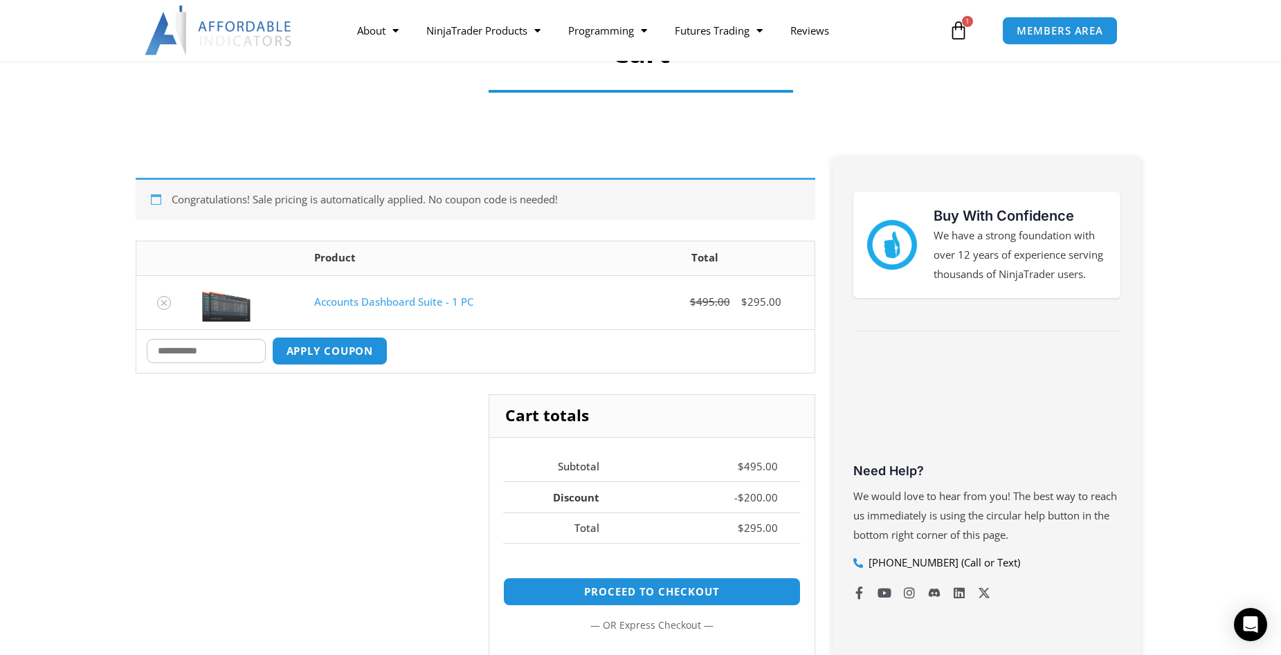  Describe the element at coordinates (644, 30) in the screenshot. I see `nav: Menu` at that location.